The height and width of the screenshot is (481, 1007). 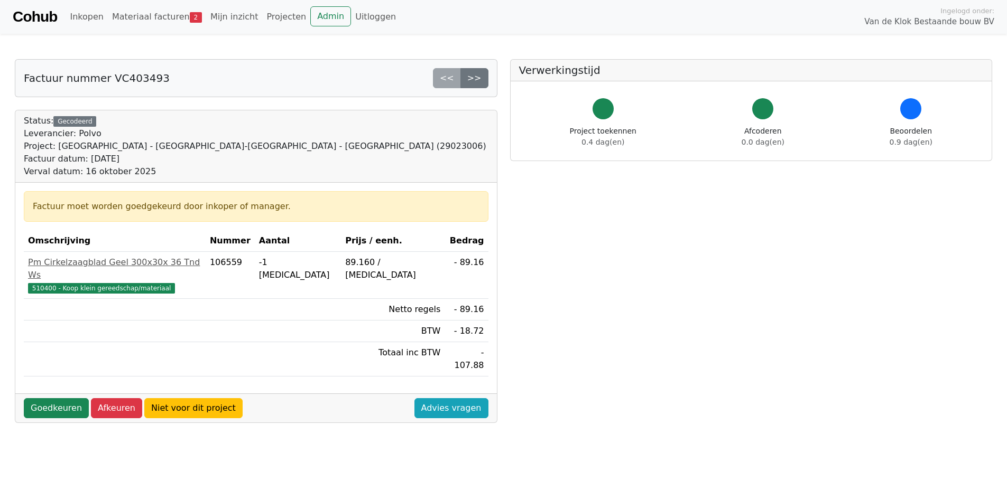 I want to click on div: Beoordelen, so click(x=911, y=137).